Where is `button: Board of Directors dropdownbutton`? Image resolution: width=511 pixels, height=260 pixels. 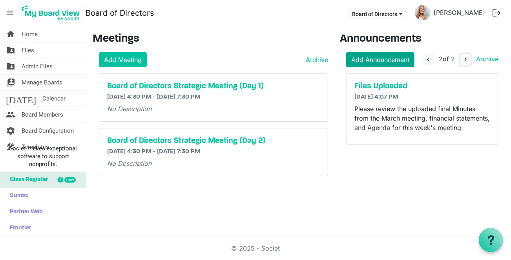
button: Board of Directors dropdownbutton is located at coordinates (377, 14).